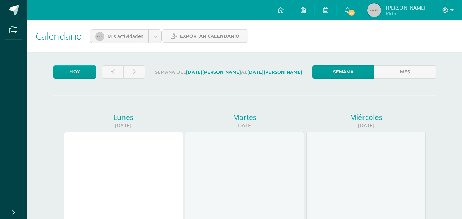 The height and width of the screenshot is (219, 462). I want to click on a: Semana, so click(343, 72).